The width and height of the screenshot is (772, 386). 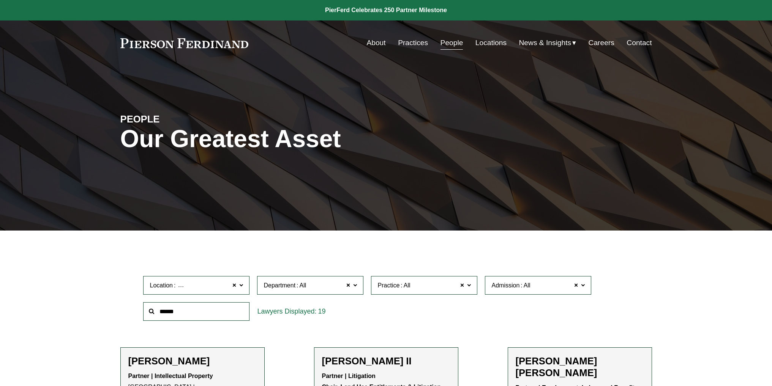 I want to click on h4: PEOPLE, so click(x=187, y=119).